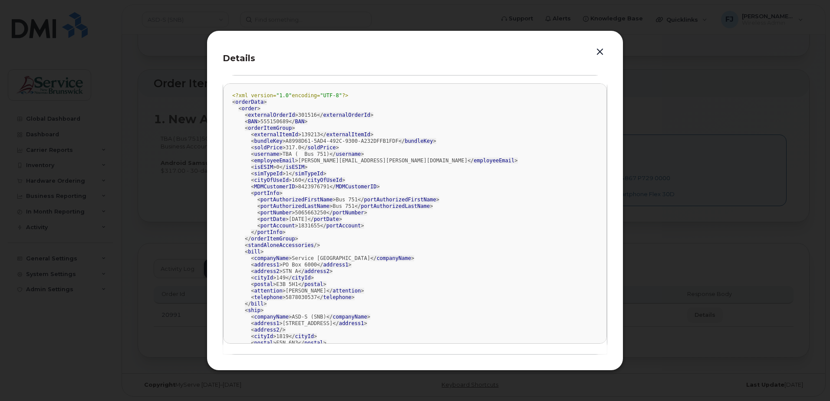 This screenshot has height=401, width=830. Describe the element at coordinates (254, 310) in the screenshot. I see `span: ship` at that location.